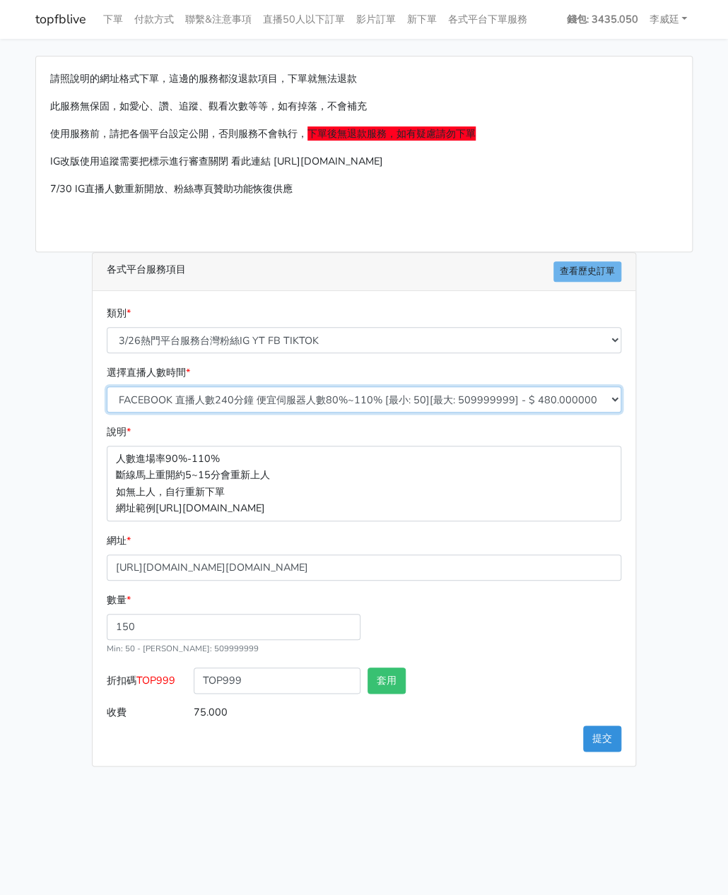 The width and height of the screenshot is (728, 895). I want to click on button: 提交, so click(602, 738).